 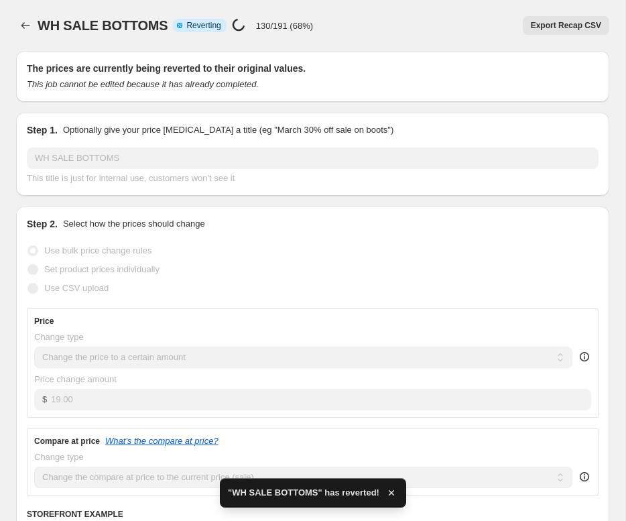 What do you see at coordinates (134, 224) in the screenshot?
I see `p: Select how the prices should change` at bounding box center [134, 224].